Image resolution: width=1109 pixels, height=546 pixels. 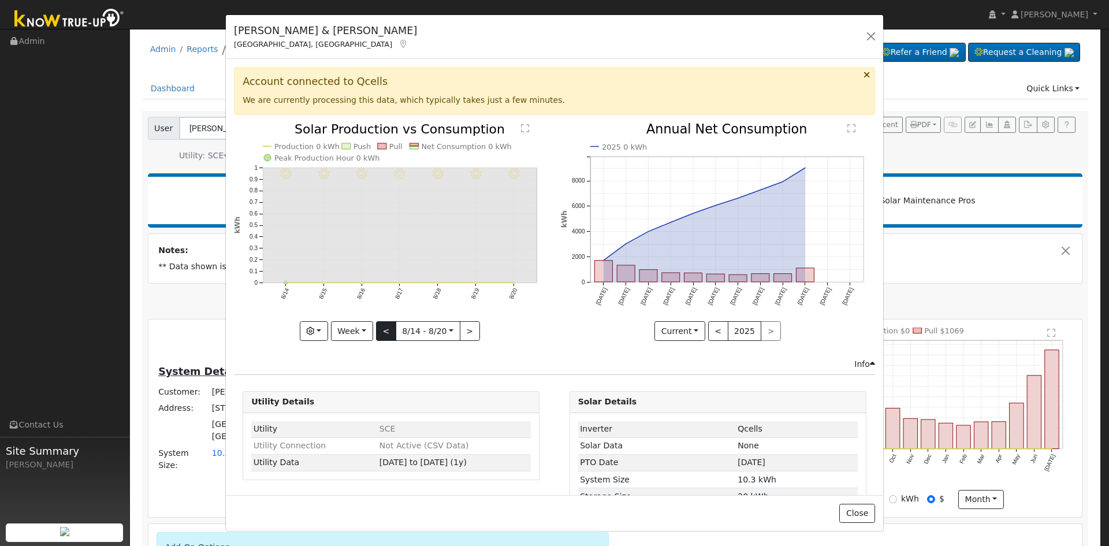 What do you see at coordinates (555, 91) in the screenshot?
I see `div: We are currently processing this data, which typically takes just a few minutes.` at bounding box center [555, 91].